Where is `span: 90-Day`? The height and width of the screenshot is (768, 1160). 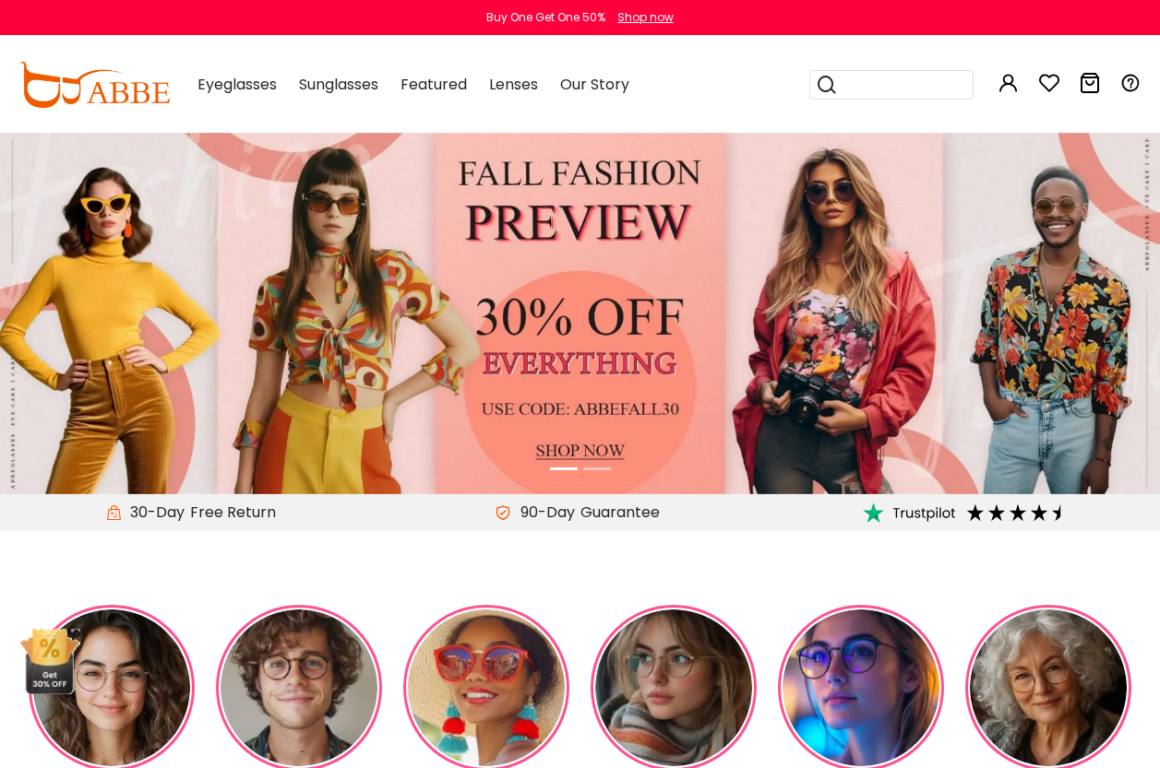
span: 90-Day is located at coordinates (542, 513).